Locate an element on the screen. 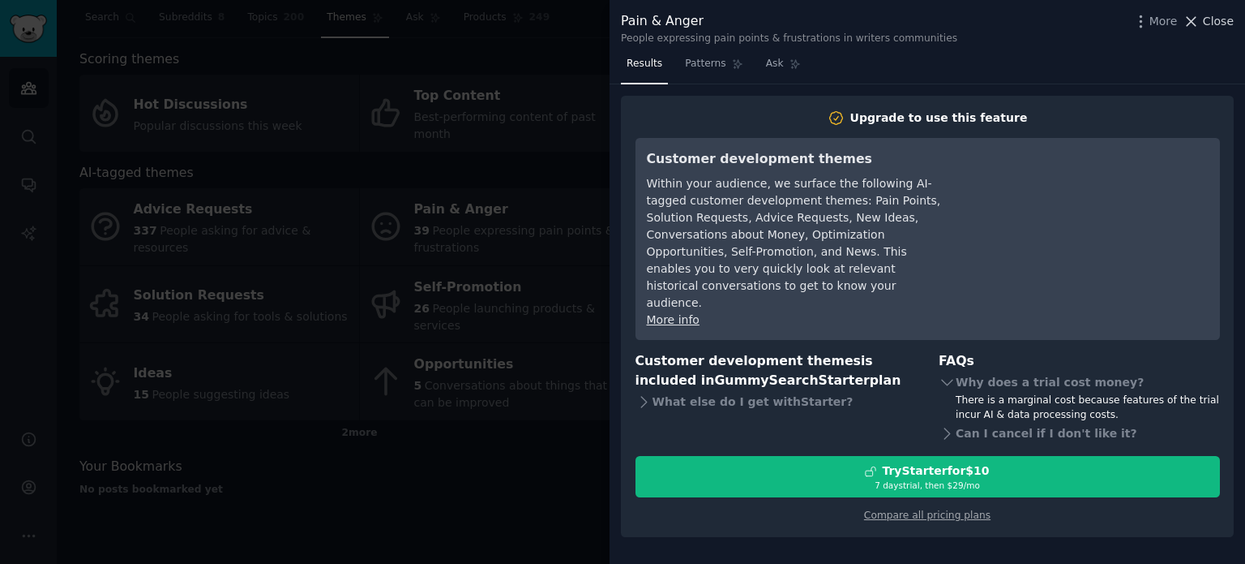 The image size is (1245, 564). span: Ask is located at coordinates (775, 64).